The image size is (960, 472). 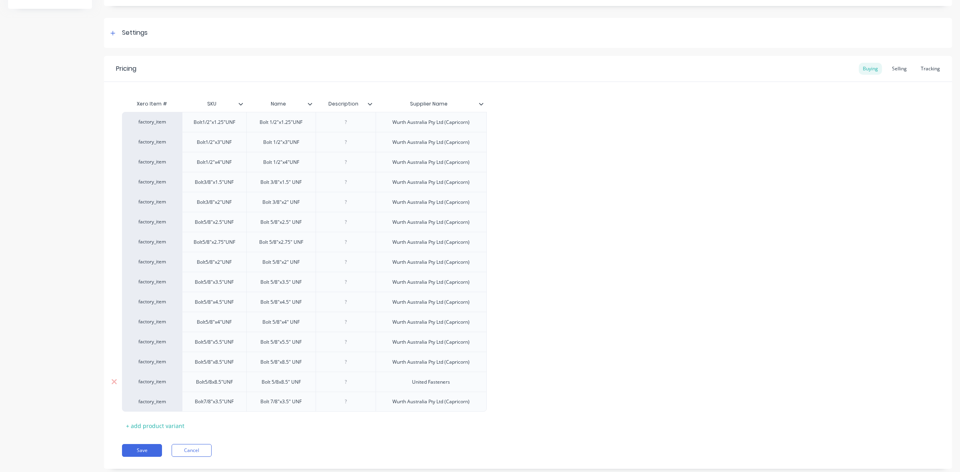 I want to click on div: Bolt5/8"x3.5"UNF, so click(x=214, y=282).